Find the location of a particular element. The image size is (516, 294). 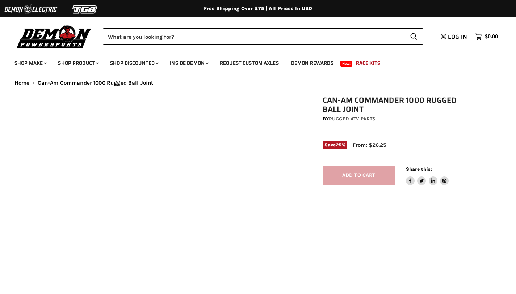

span: Save % is located at coordinates (335, 145).